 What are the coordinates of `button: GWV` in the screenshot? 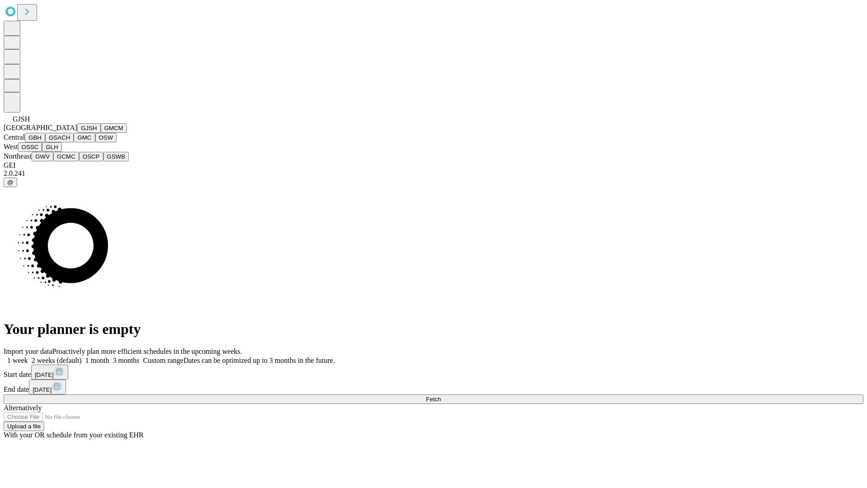 It's located at (42, 156).